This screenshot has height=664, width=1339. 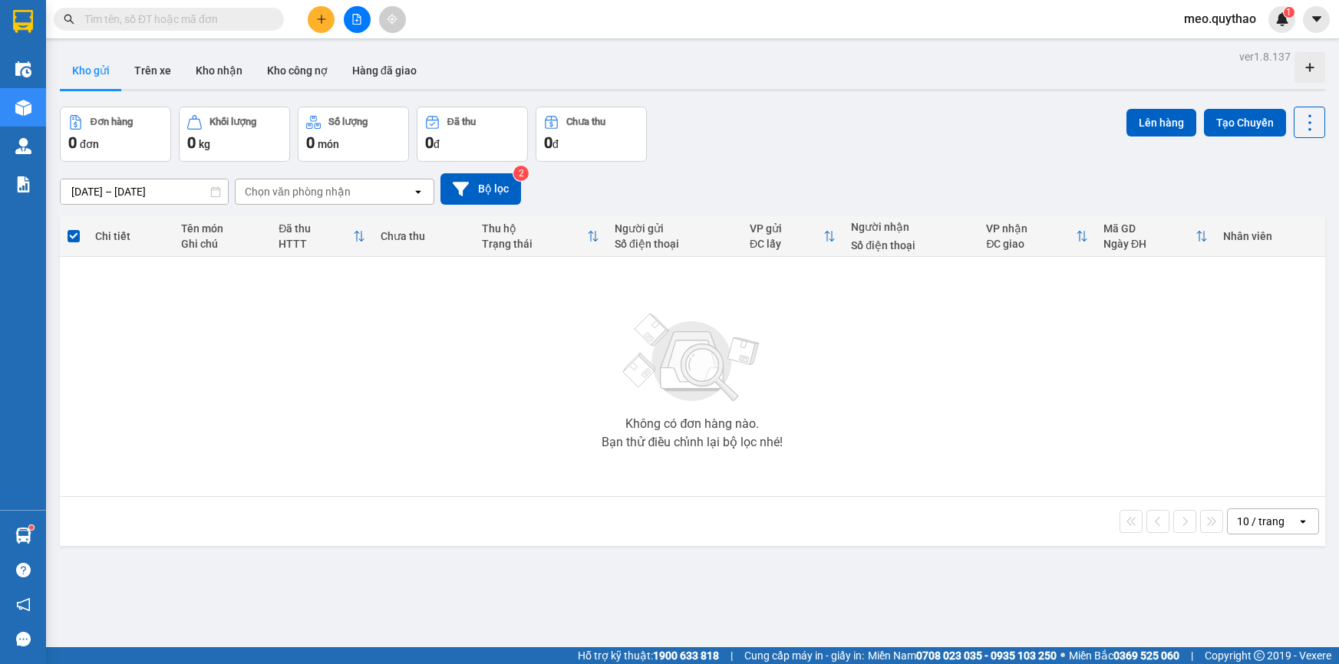 What do you see at coordinates (786, 229) in the screenshot?
I see `div: VP gửi` at bounding box center [786, 229].